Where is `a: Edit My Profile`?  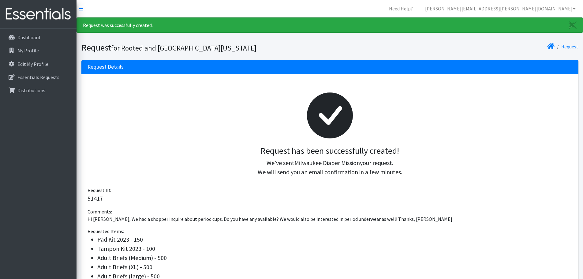
a: Edit My Profile is located at coordinates (38, 64).